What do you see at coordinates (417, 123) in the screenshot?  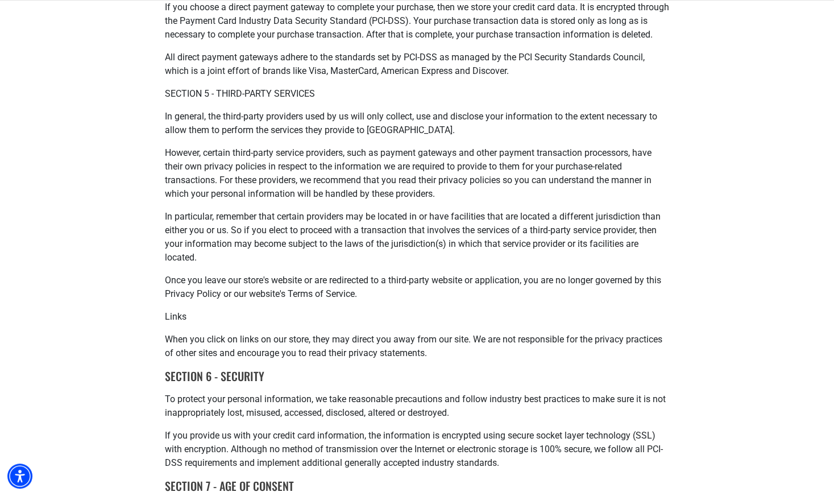 I see `p: In general, the third-party providers used by us will only collect, use and disclose your informa...` at bounding box center [417, 123].